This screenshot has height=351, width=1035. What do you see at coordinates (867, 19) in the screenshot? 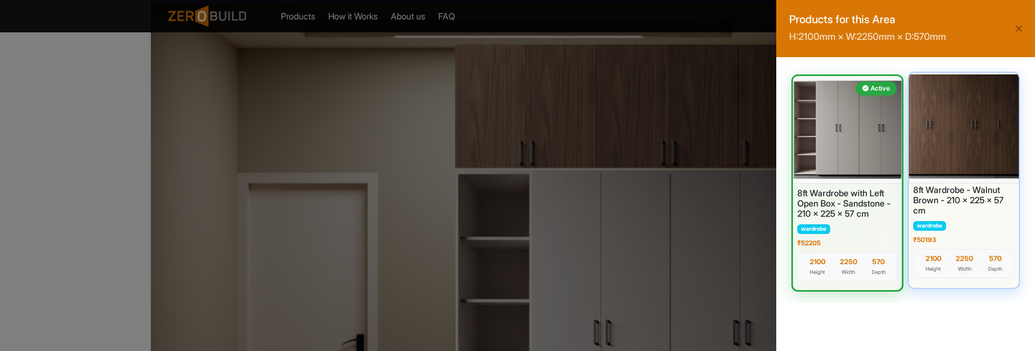
I see `h5: Products for this Area` at bounding box center [867, 19].